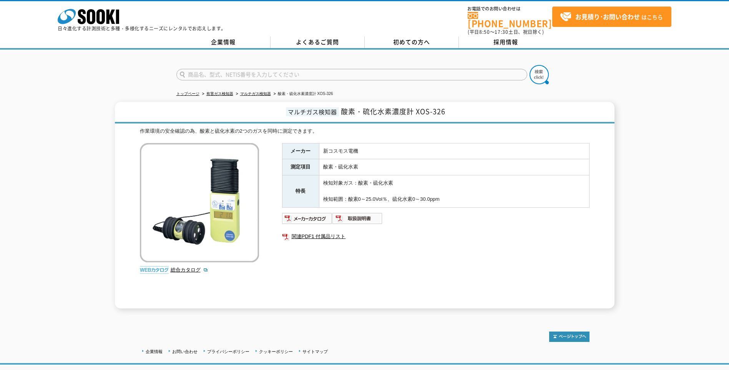 Image resolution: width=729 pixels, height=370 pixels. Describe the element at coordinates (255, 93) in the screenshot. I see `a: マルチガス検知器` at that location.